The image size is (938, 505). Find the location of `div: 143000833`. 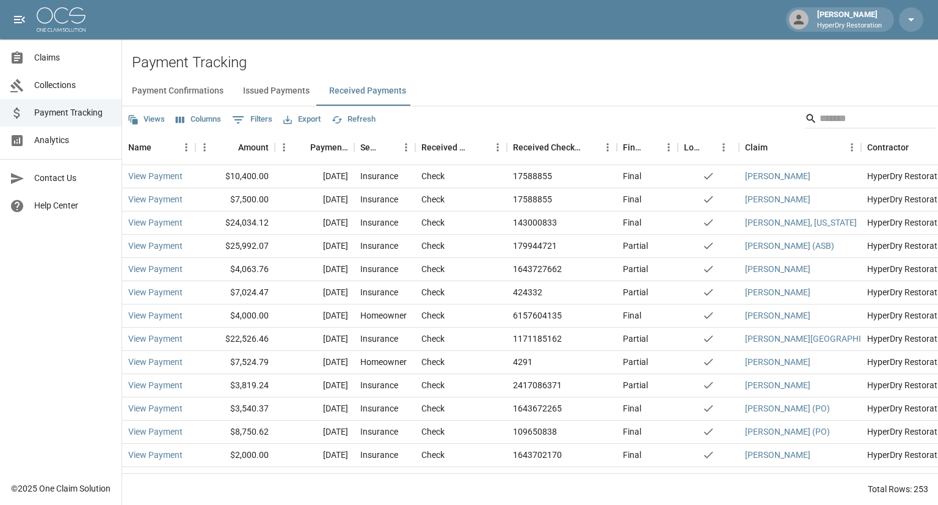

div: 143000833 is located at coordinates (535, 222).